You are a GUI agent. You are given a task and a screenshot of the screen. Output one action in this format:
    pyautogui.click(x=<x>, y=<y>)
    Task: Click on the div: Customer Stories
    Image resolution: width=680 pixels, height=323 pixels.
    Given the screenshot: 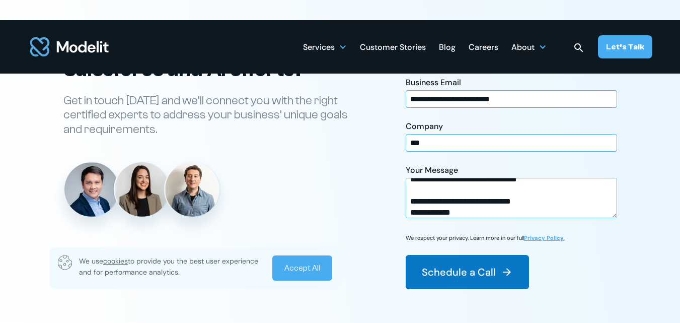 What is the action you would take?
    pyautogui.click(x=392, y=48)
    